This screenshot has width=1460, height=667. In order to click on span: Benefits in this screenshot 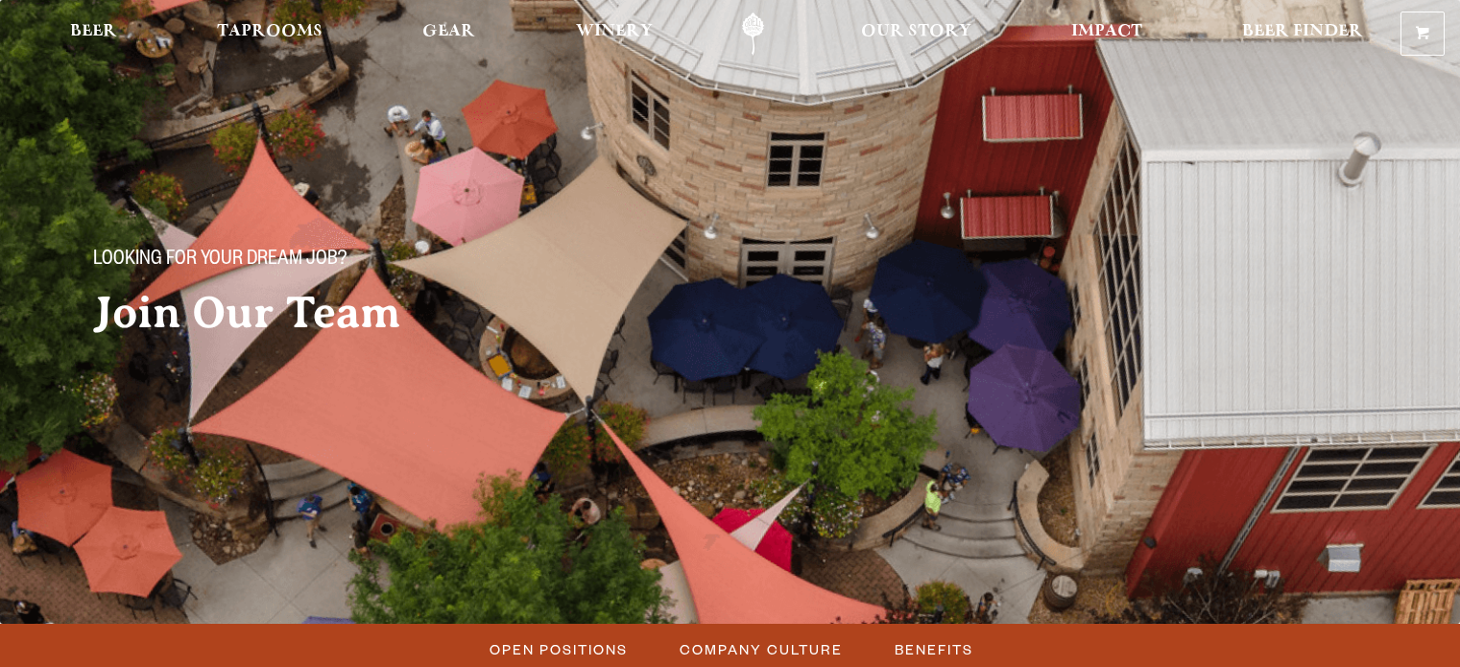, I will do `click(934, 649)`.